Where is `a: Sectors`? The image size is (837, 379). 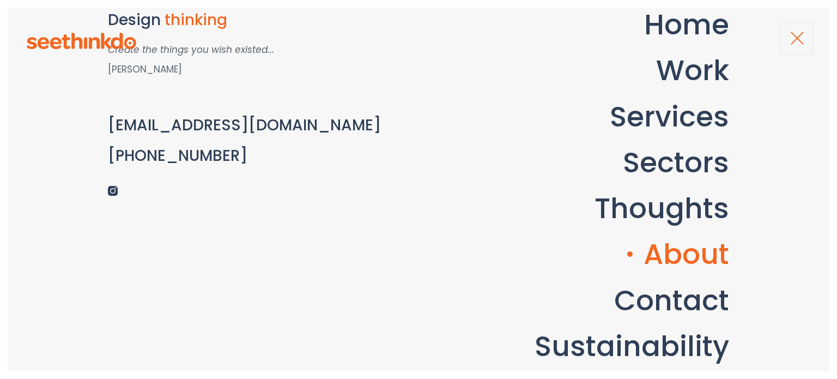 a: Sectors is located at coordinates (668, 162).